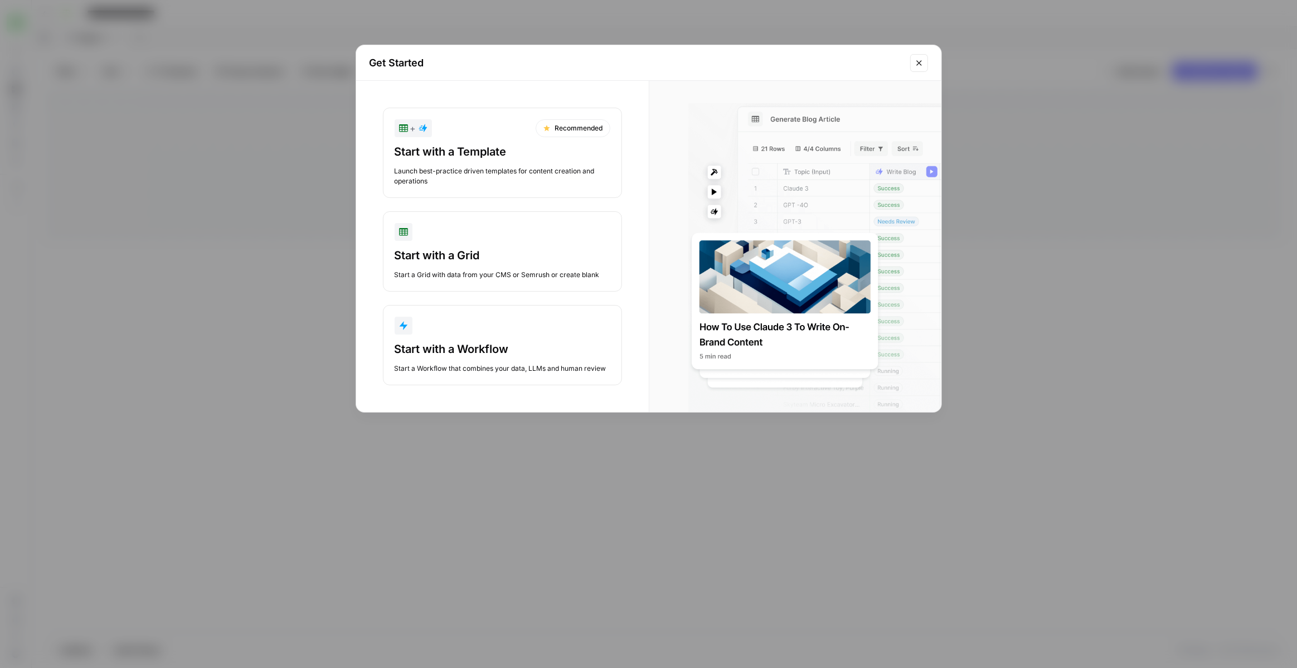 This screenshot has height=668, width=1297. What do you see at coordinates (919, 63) in the screenshot?
I see `button: Close modal` at bounding box center [919, 63].